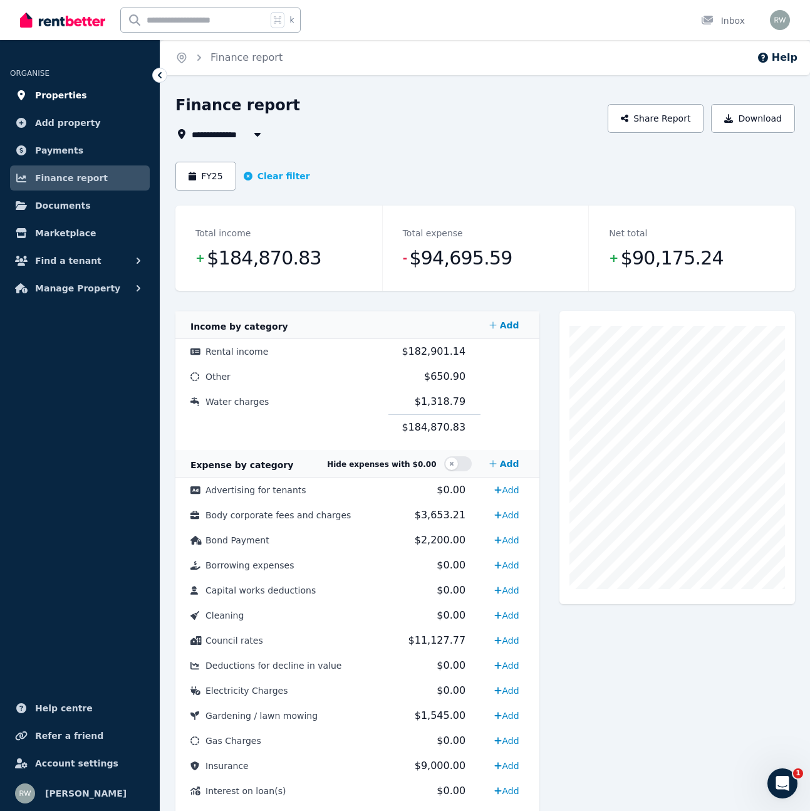 This screenshot has height=811, width=810. Describe the element at coordinates (753, 118) in the screenshot. I see `button: Download` at that location.